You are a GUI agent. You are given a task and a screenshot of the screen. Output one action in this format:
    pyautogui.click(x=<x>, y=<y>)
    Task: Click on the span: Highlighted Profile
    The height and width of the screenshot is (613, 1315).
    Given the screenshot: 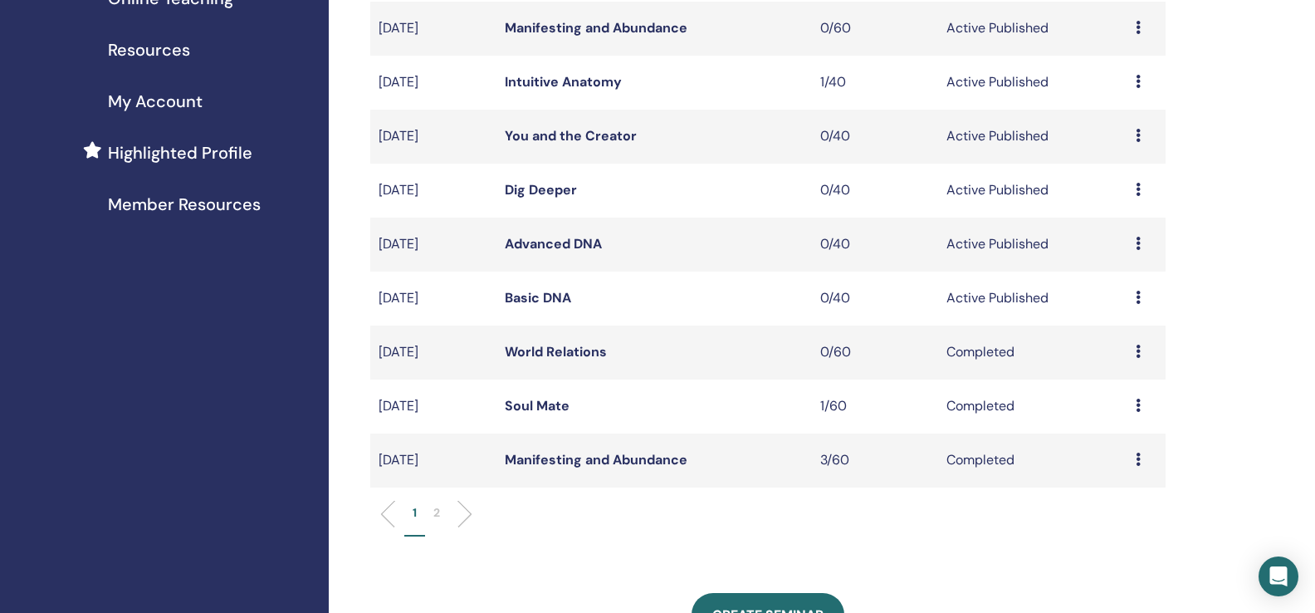 What is the action you would take?
    pyautogui.click(x=180, y=153)
    